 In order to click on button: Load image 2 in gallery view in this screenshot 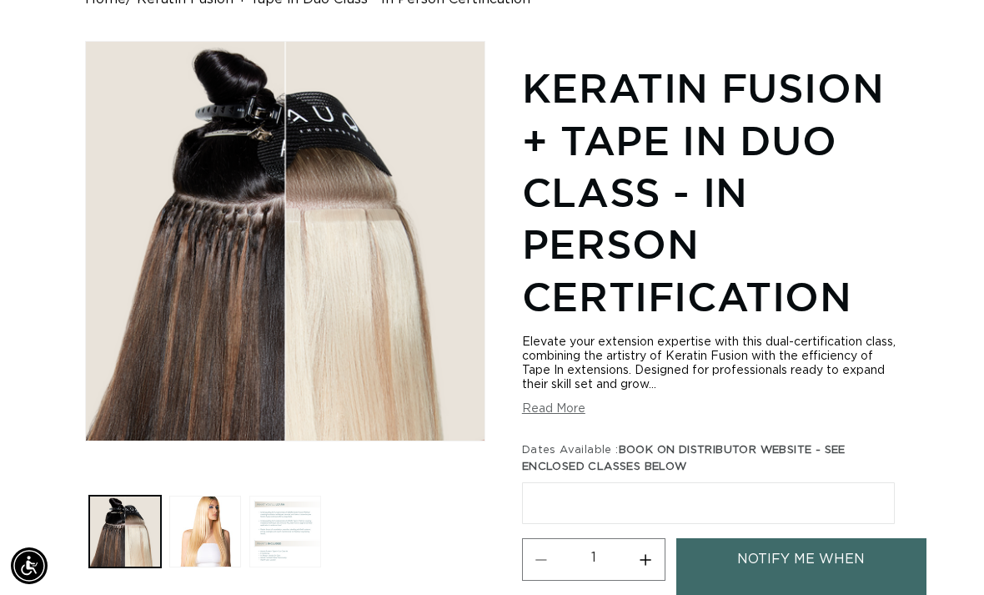, I will do `click(205, 531)`.